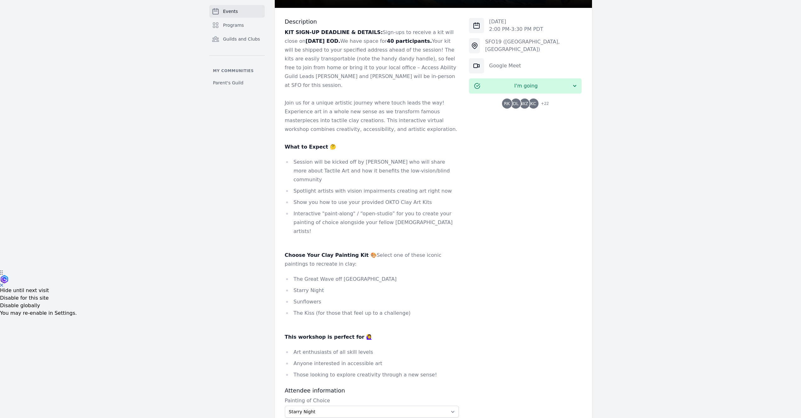 This screenshot has height=418, width=801. What do you see at coordinates (237, 47) in the screenshot?
I see `nav: Sidebar` at bounding box center [237, 47].